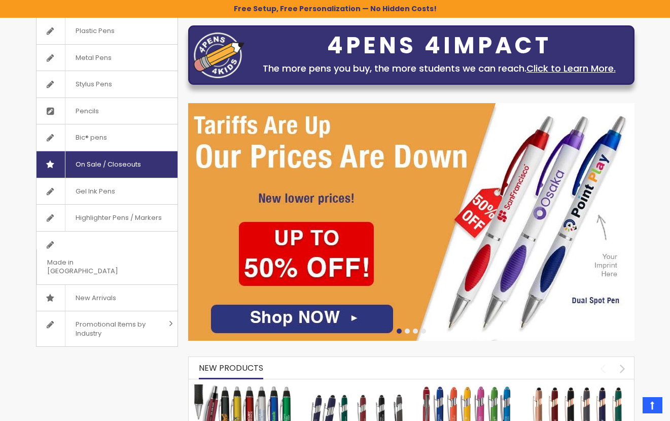 Image resolution: width=670 pixels, height=421 pixels. Describe the element at coordinates (231, 367) in the screenshot. I see `span: New Products` at that location.